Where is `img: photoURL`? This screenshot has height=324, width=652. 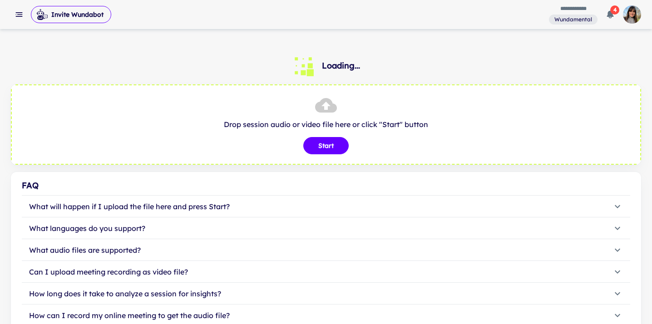
img: photoURL is located at coordinates (632, 15).